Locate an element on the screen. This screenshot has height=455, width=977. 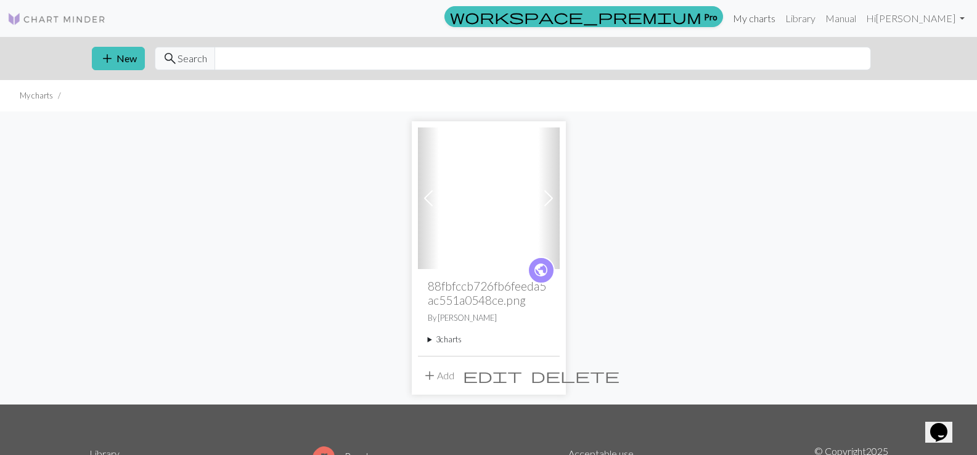
button: New is located at coordinates (118, 59).